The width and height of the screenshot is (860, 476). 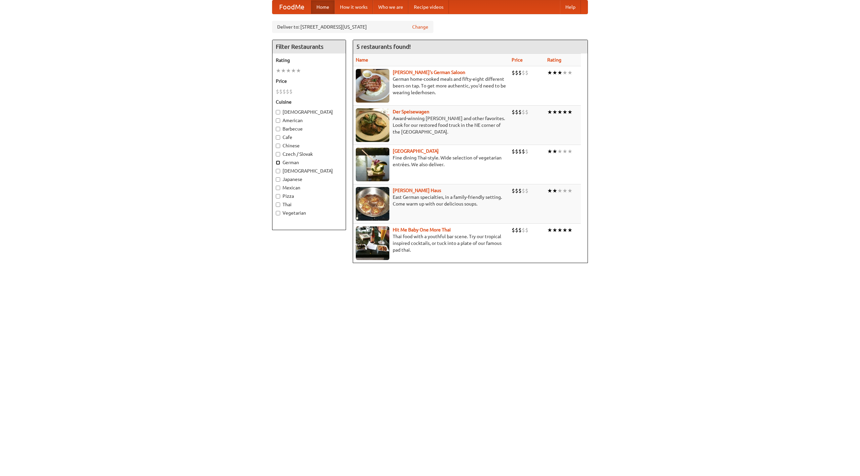 What do you see at coordinates (373, 204) in the screenshot?
I see `img: kohlhaus.jpg` at bounding box center [373, 204].